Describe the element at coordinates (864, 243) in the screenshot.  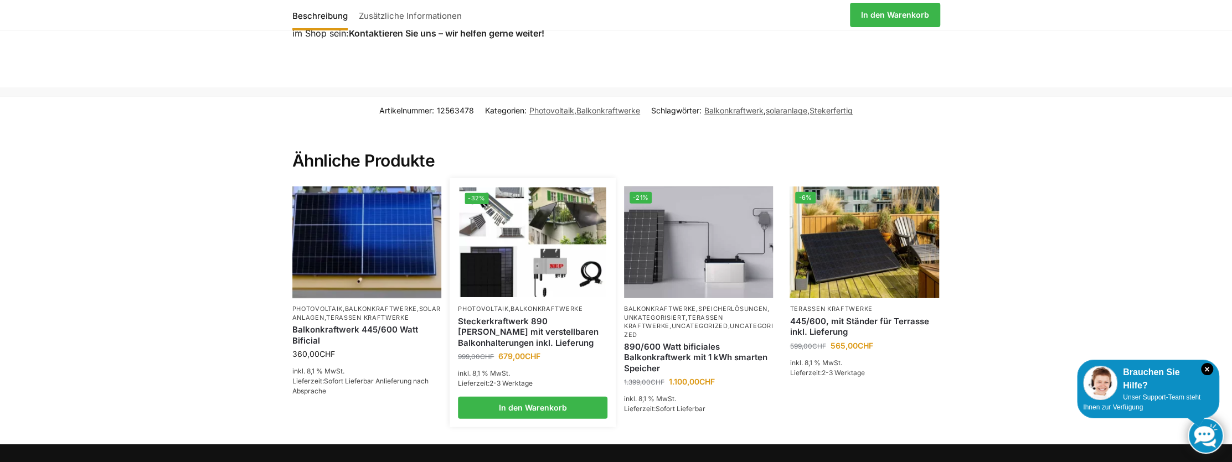
I see `a: -6%Solar Panel im edlen Schwarz mit Ständer` at that location.